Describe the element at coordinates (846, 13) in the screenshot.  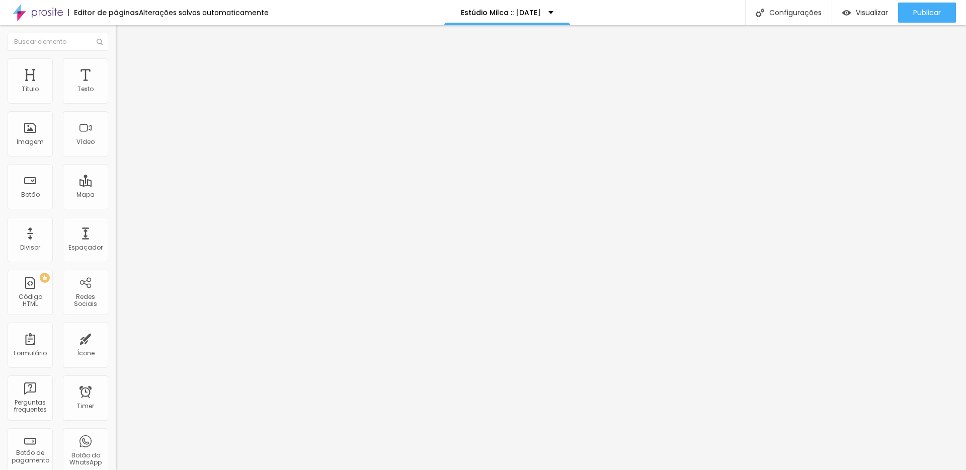
I see `img: view-1.svg` at that location.